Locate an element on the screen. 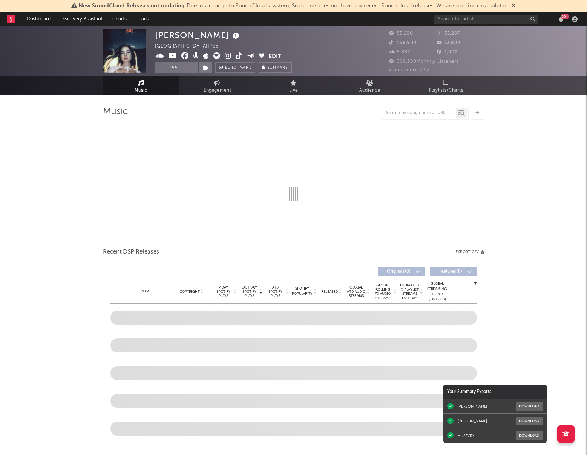 The width and height of the screenshot is (587, 455). span: 166,900 is located at coordinates (402, 43).